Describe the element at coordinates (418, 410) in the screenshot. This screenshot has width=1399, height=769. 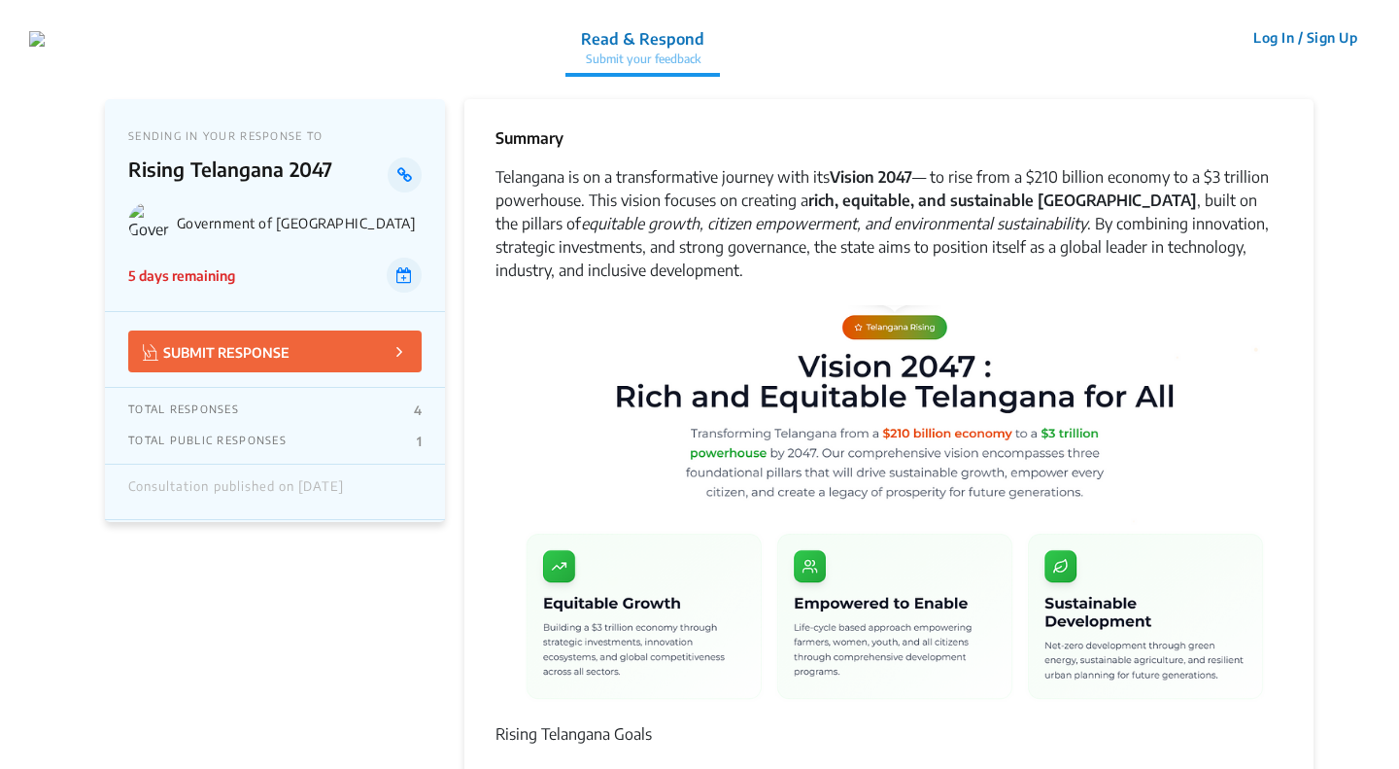
I see `p: 4` at that location.